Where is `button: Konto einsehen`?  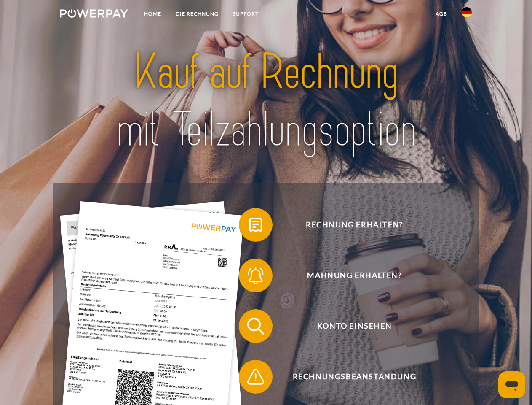 button: Konto einsehen is located at coordinates (349, 326).